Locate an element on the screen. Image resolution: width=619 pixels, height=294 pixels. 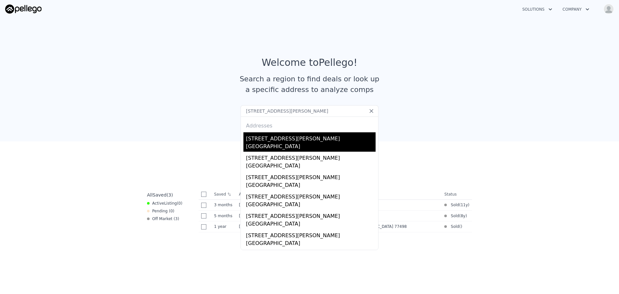
div: All ( 3 ) is located at coordinates (160, 195).